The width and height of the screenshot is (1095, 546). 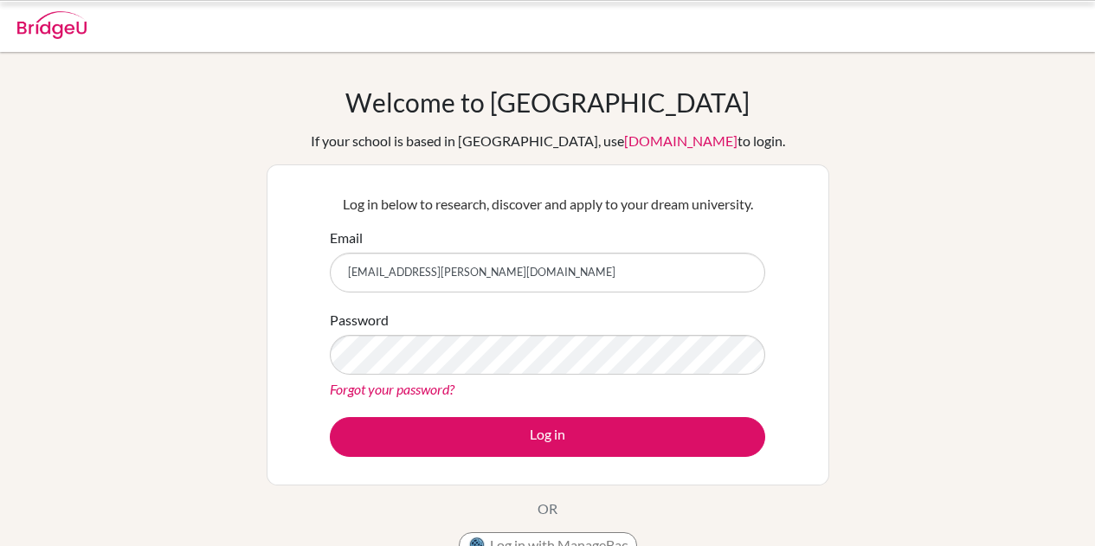 What do you see at coordinates (359, 320) in the screenshot?
I see `label: Password` at bounding box center [359, 320].